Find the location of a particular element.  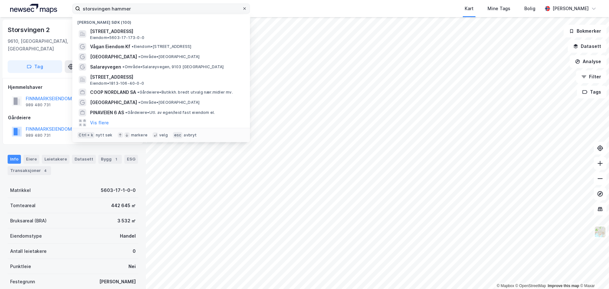

div: 4 is located at coordinates (45, 171).